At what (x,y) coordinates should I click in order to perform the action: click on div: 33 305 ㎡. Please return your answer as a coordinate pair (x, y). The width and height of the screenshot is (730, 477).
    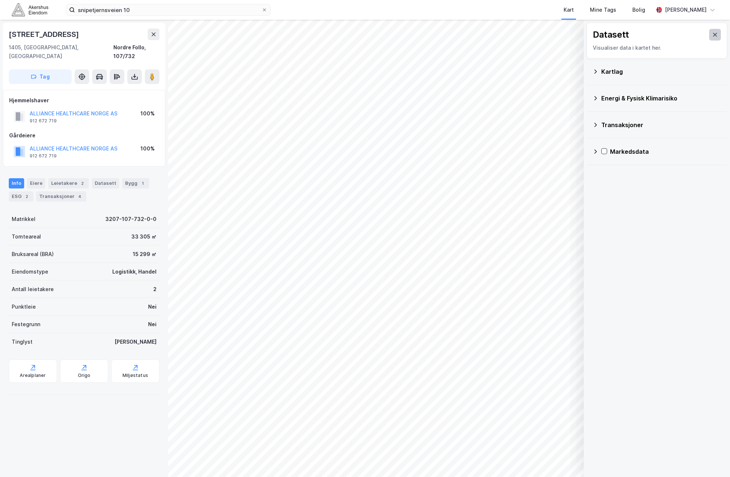
    Looking at the image, I should click on (144, 237).